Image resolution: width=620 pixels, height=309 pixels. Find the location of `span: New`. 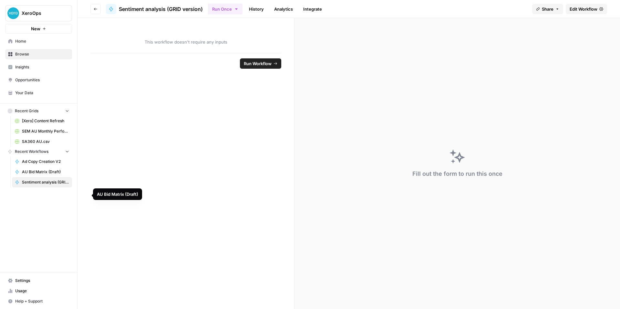

span: New is located at coordinates (36, 29).